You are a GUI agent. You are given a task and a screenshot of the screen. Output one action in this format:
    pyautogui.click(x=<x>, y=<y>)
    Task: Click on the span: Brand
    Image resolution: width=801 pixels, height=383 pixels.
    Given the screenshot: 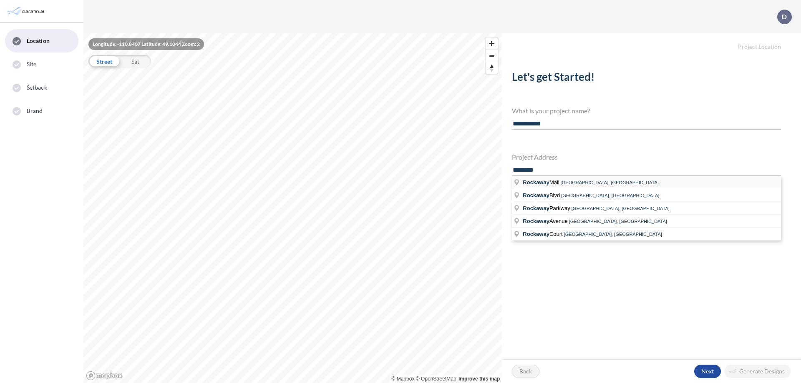 What is the action you would take?
    pyautogui.click(x=35, y=111)
    